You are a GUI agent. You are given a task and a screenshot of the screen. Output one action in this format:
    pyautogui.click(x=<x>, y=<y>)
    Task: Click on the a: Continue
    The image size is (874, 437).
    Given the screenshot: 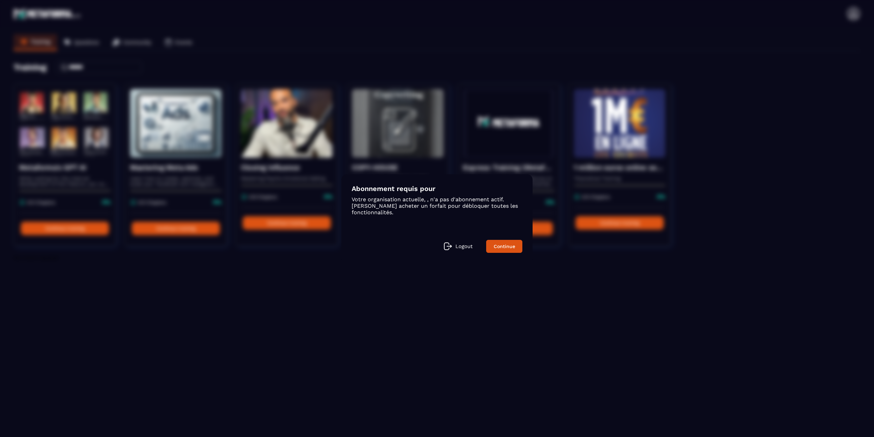 What is the action you would take?
    pyautogui.click(x=504, y=246)
    